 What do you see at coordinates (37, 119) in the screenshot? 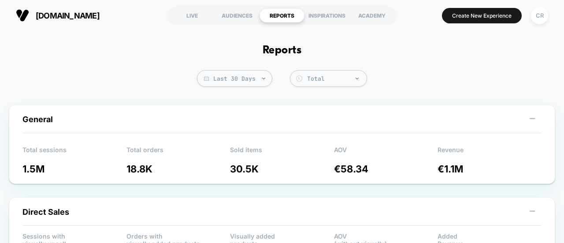
I see `span: General` at bounding box center [37, 119].